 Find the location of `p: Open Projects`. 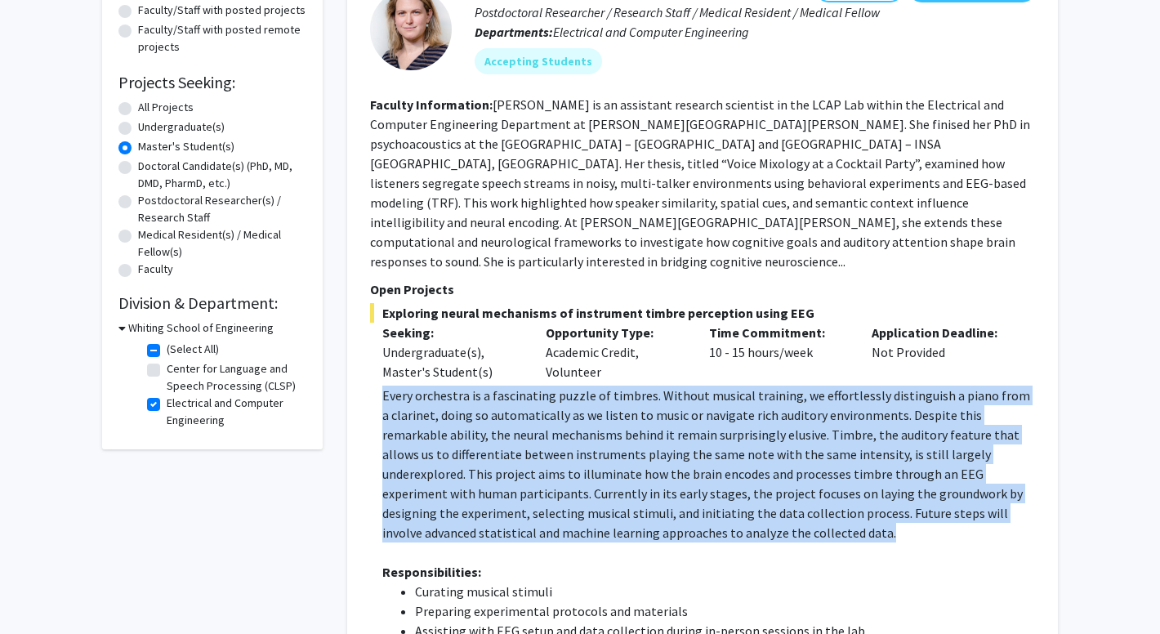

p: Open Projects is located at coordinates (703, 289).